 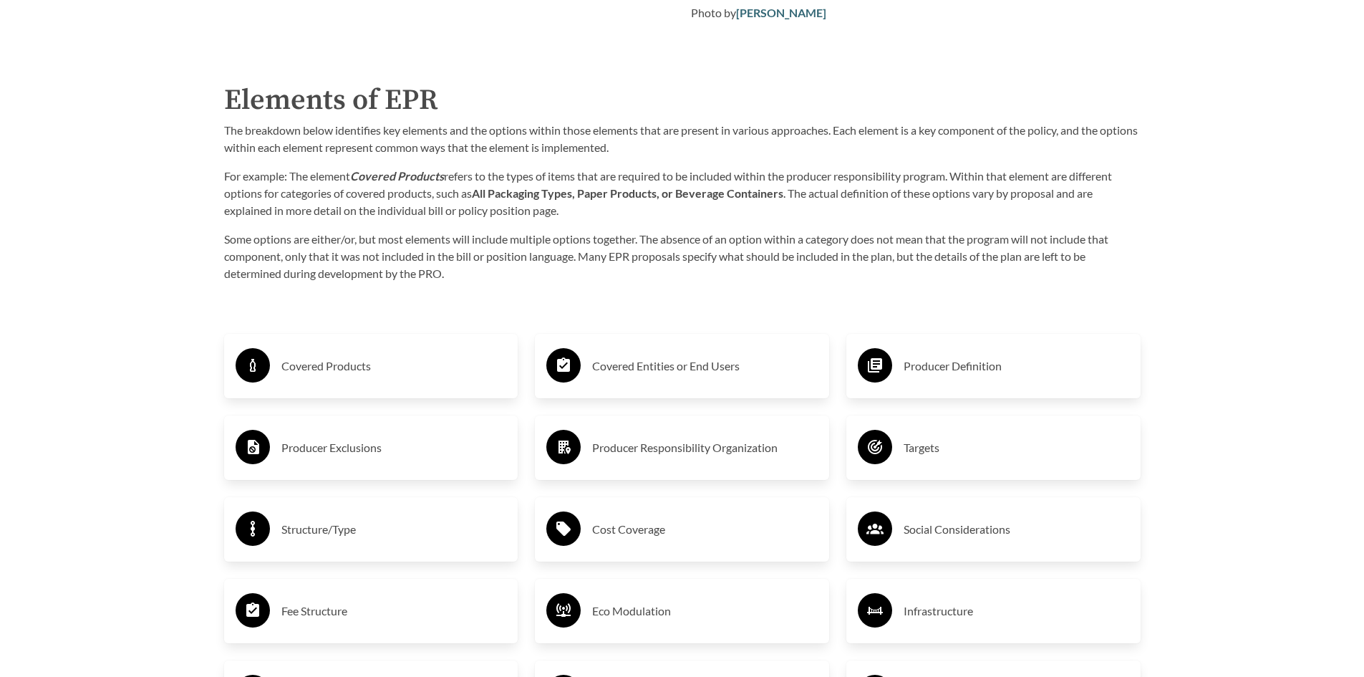 What do you see at coordinates (682, 256) in the screenshot?
I see `p: Some options are either/or, but most elements will include multiple options together. The absence...` at bounding box center [682, 256].